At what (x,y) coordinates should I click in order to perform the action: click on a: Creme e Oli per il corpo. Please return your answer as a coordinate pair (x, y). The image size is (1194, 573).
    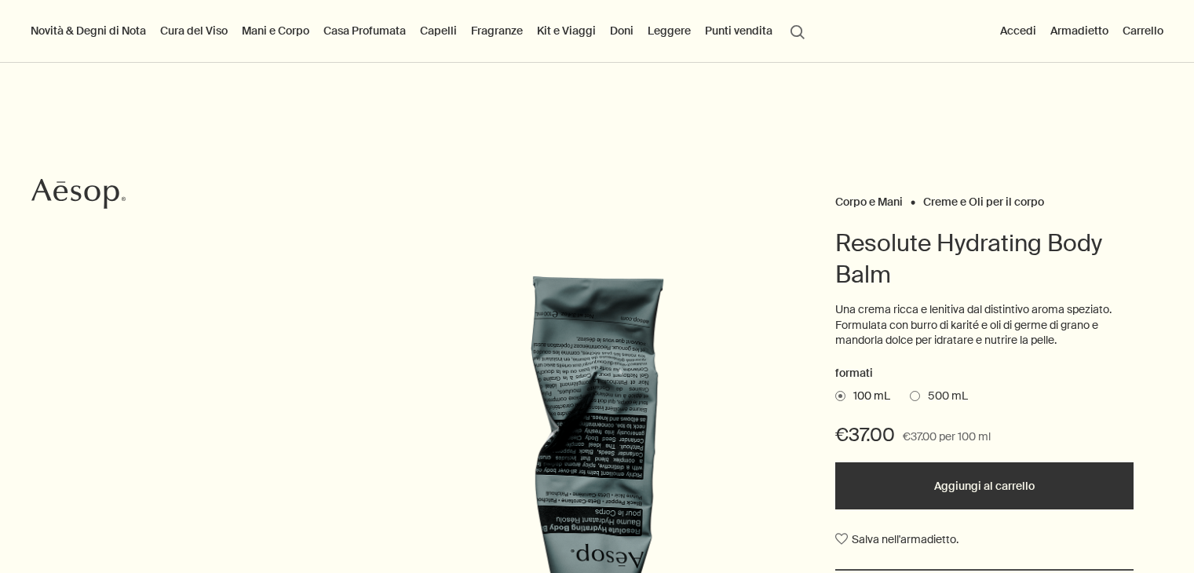
    Looking at the image, I should click on (983, 198).